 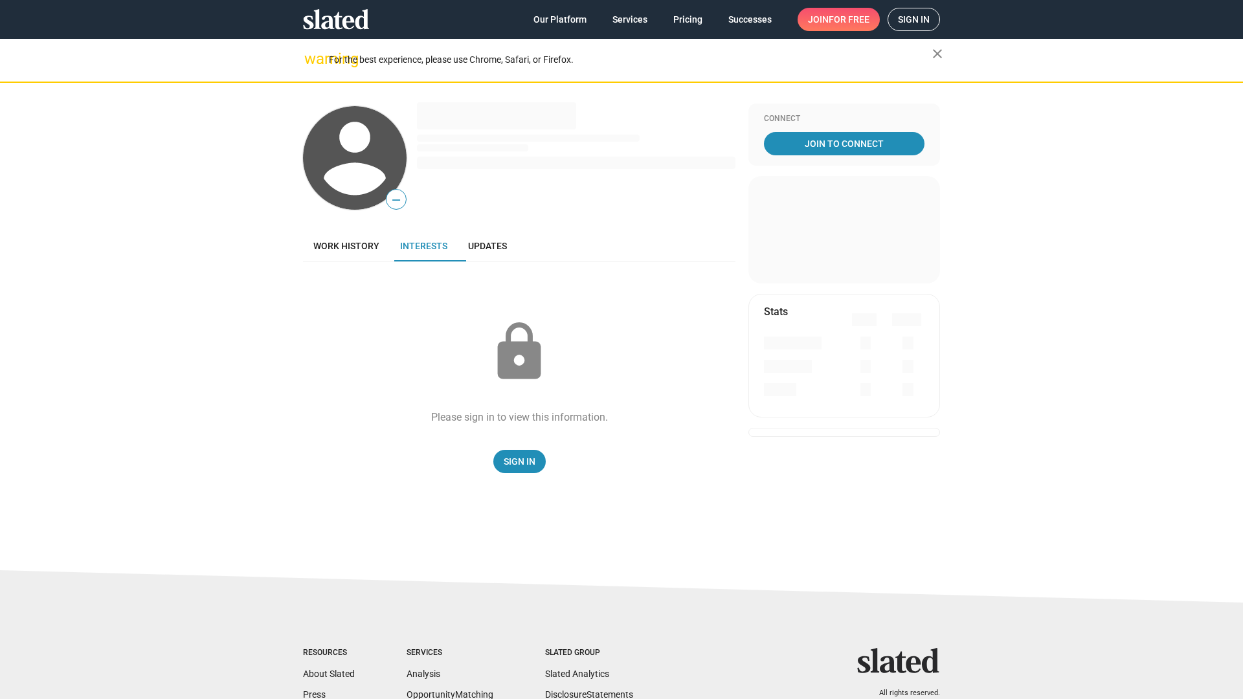 What do you see at coordinates (519, 417) in the screenshot?
I see `div: Please sign in to view this information.` at bounding box center [519, 417].